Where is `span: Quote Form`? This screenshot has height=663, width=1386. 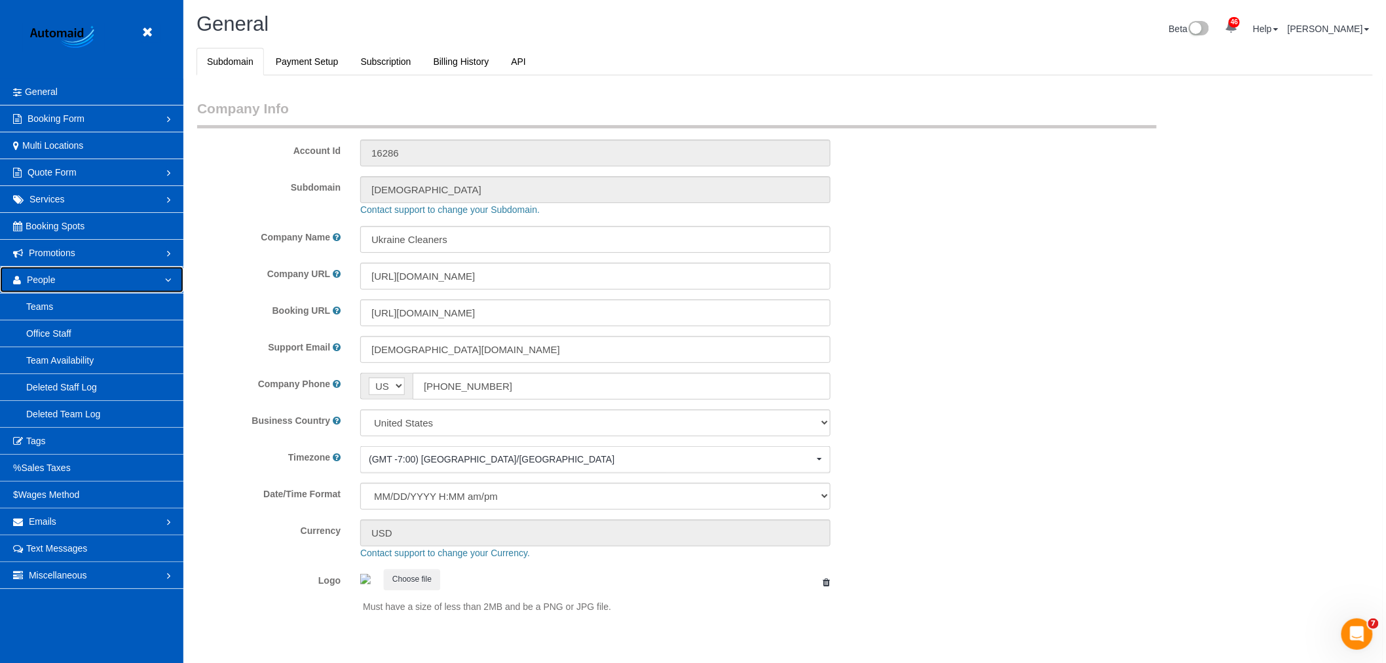
span: Quote Form is located at coordinates (52, 172).